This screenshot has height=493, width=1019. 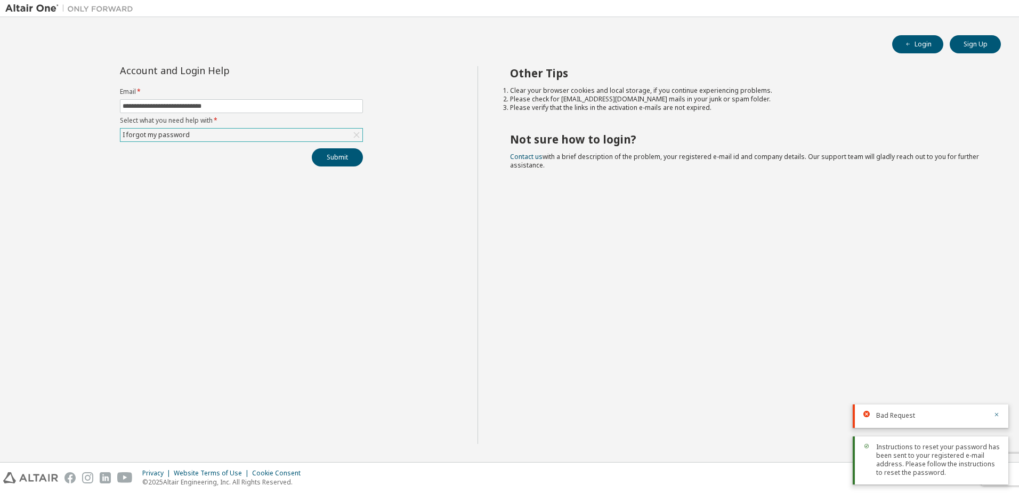 What do you see at coordinates (976, 44) in the screenshot?
I see `button: Sign Up` at bounding box center [976, 44].